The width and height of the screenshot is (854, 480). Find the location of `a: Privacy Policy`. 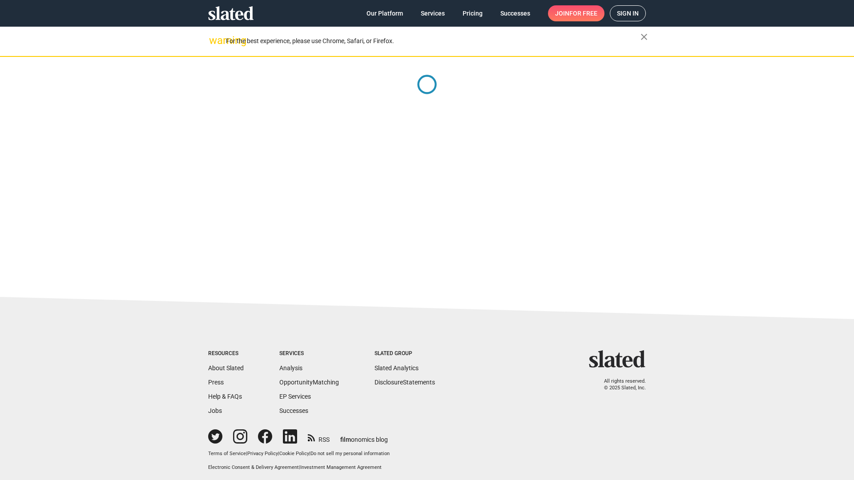

a: Privacy Policy is located at coordinates (262, 454).